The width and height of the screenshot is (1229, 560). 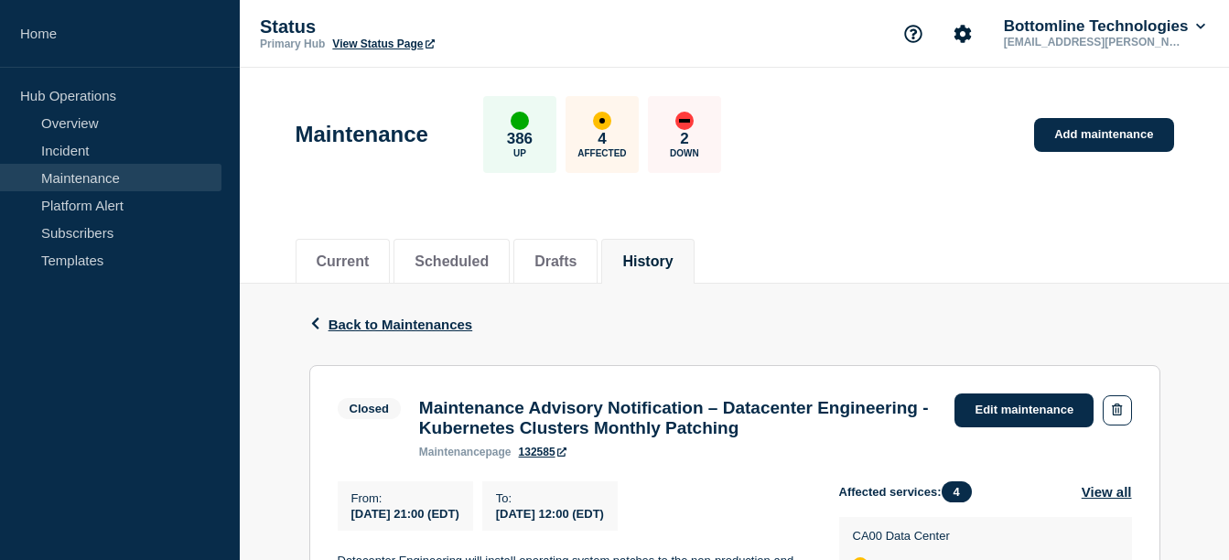 I want to click on button: Bottomline Technologies, so click(x=1104, y=27).